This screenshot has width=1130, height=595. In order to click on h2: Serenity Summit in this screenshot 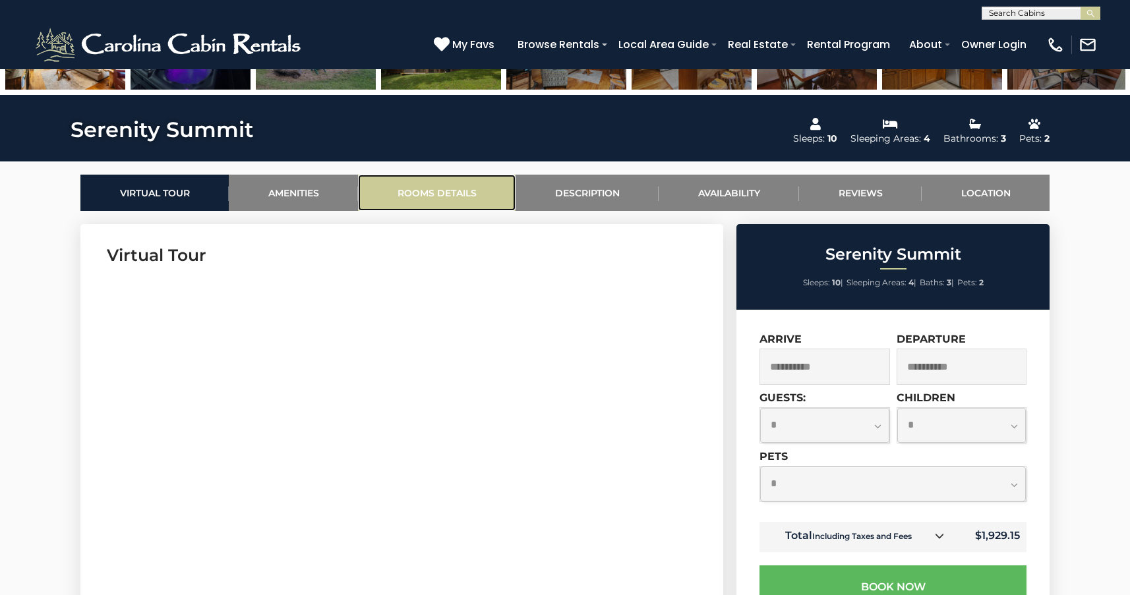, I will do `click(893, 255)`.